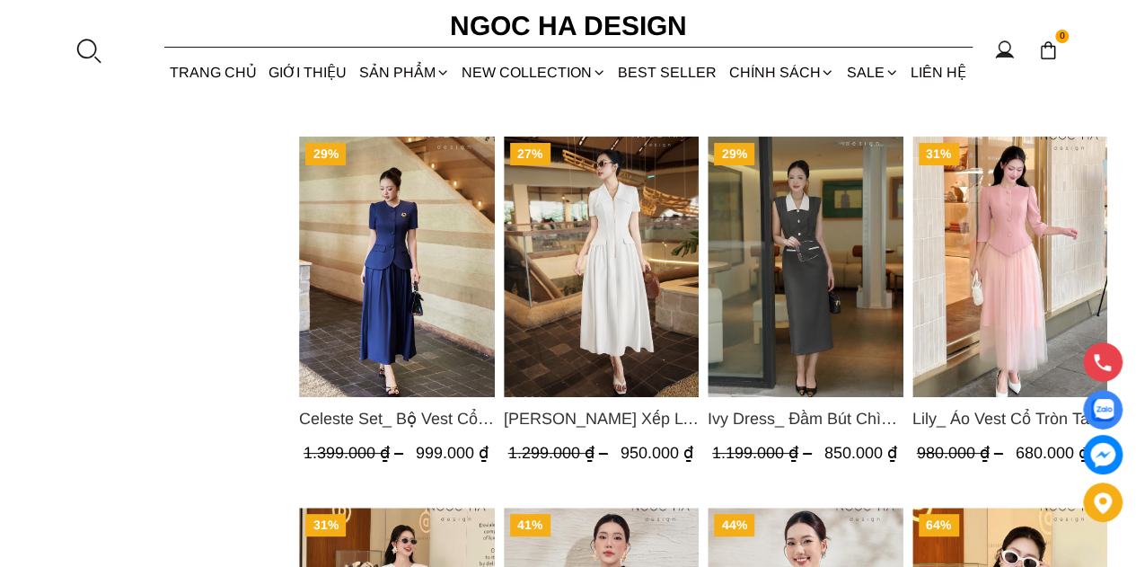 Image resolution: width=1136 pixels, height=567 pixels. I want to click on span: 1.199.000 ₫, so click(765, 453).